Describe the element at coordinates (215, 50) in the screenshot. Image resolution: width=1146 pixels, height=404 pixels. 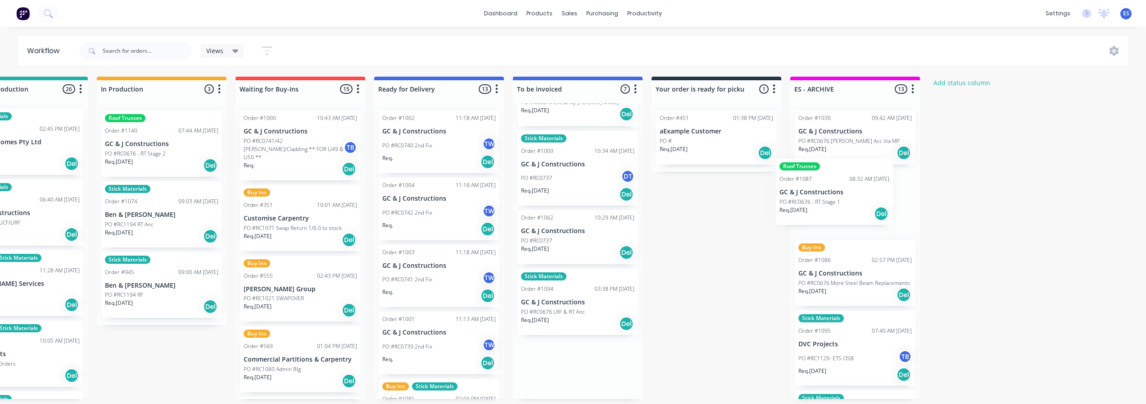
I see `span: Views` at that location.